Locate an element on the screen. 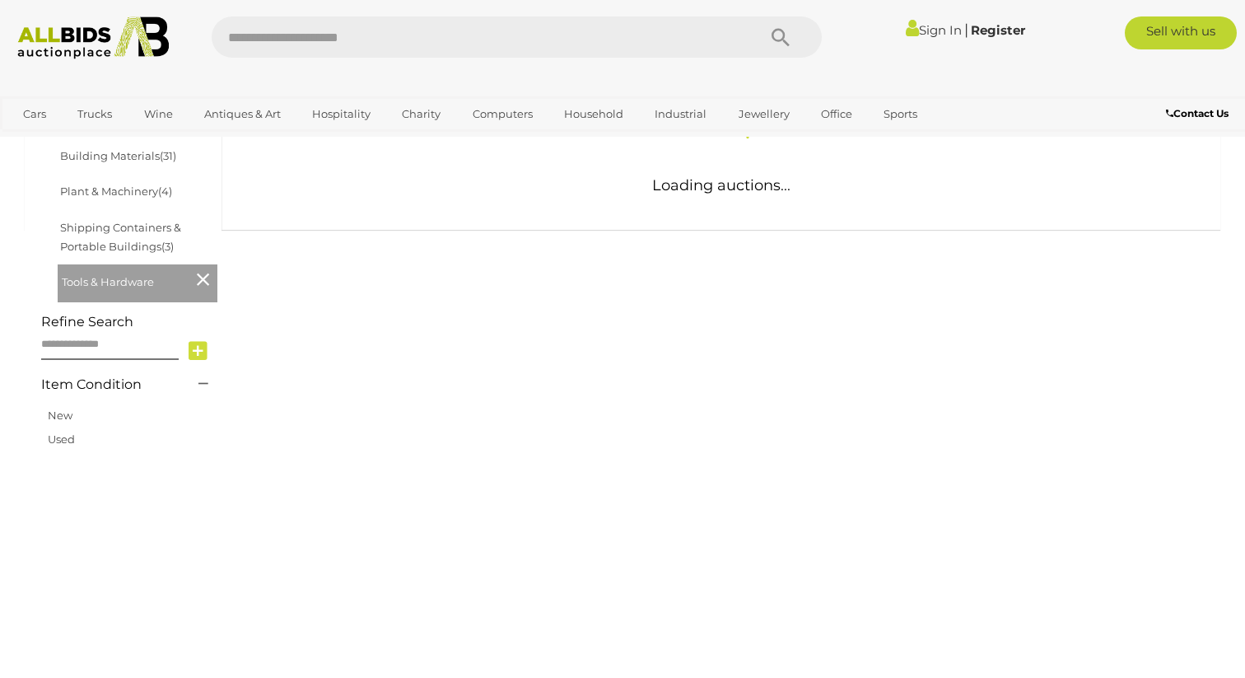 The width and height of the screenshot is (1245, 678). span: (4) is located at coordinates (165, 191).